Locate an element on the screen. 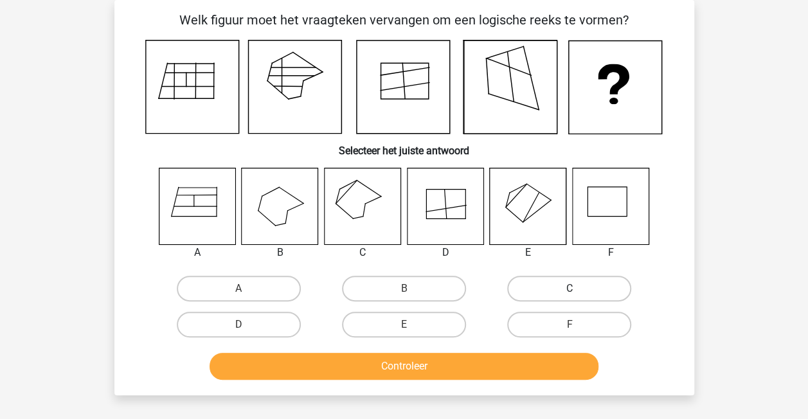 This screenshot has width=808, height=419. label: F is located at coordinates (569, 325).